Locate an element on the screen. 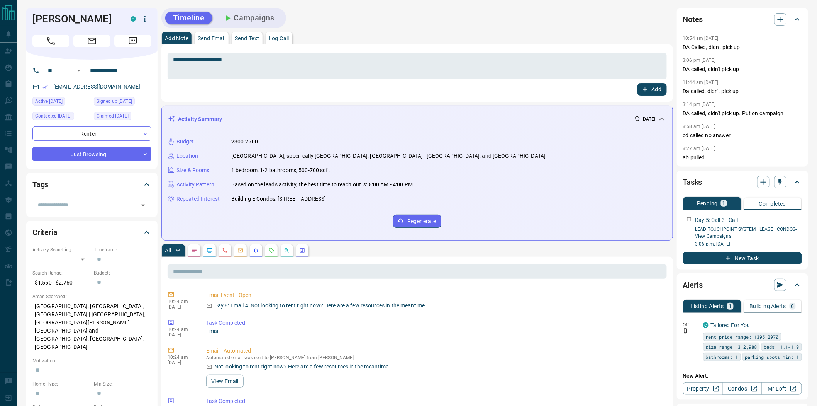 This screenshot has width=817, height=406. div: Renter is located at coordinates (92, 133).